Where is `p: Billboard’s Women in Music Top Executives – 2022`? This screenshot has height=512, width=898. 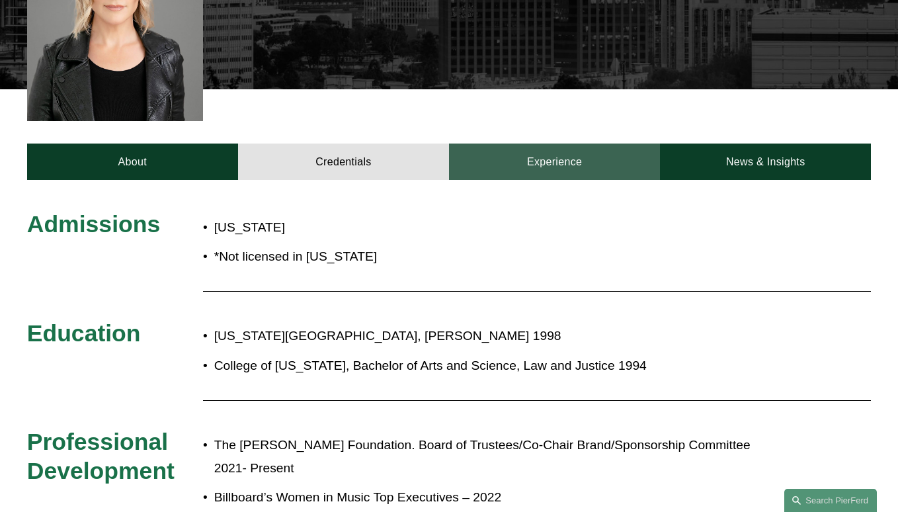
p: Billboard’s Women in Music Top Executives – 2022 is located at coordinates (490, 497).